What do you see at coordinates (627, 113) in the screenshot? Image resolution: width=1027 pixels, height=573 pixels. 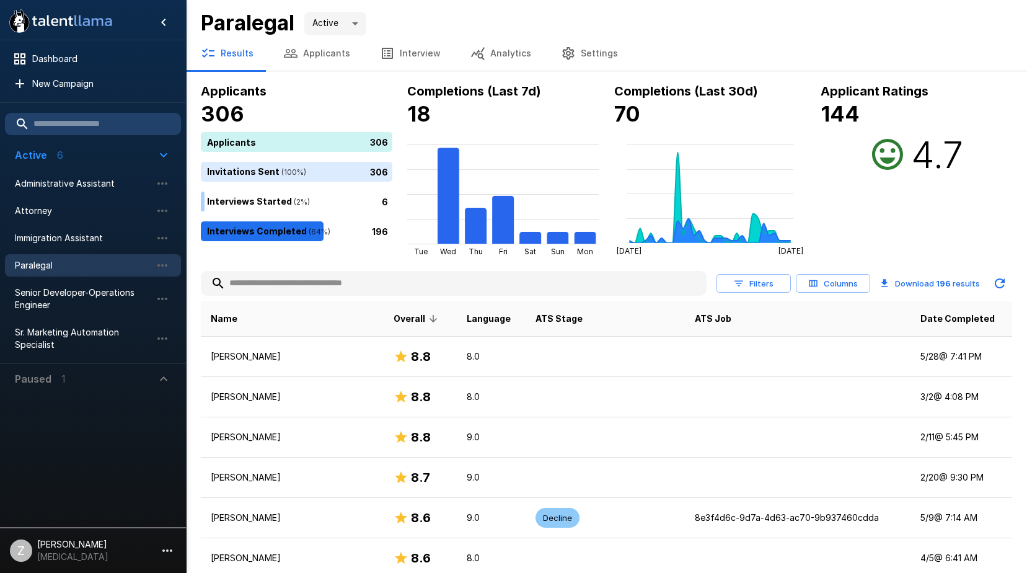 I see `b: 70` at bounding box center [627, 113].